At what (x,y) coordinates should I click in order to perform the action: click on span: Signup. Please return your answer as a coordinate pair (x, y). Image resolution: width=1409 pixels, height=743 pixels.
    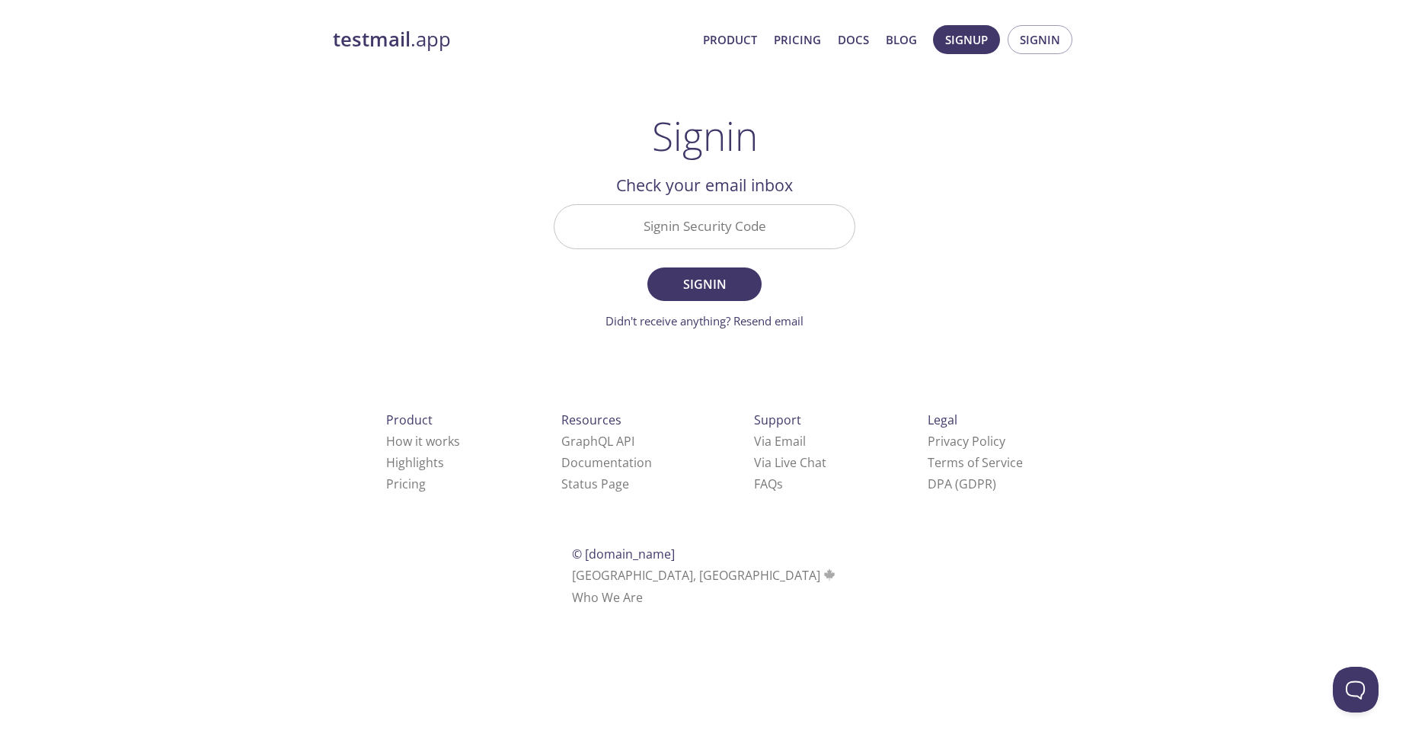
    Looking at the image, I should click on (967, 40).